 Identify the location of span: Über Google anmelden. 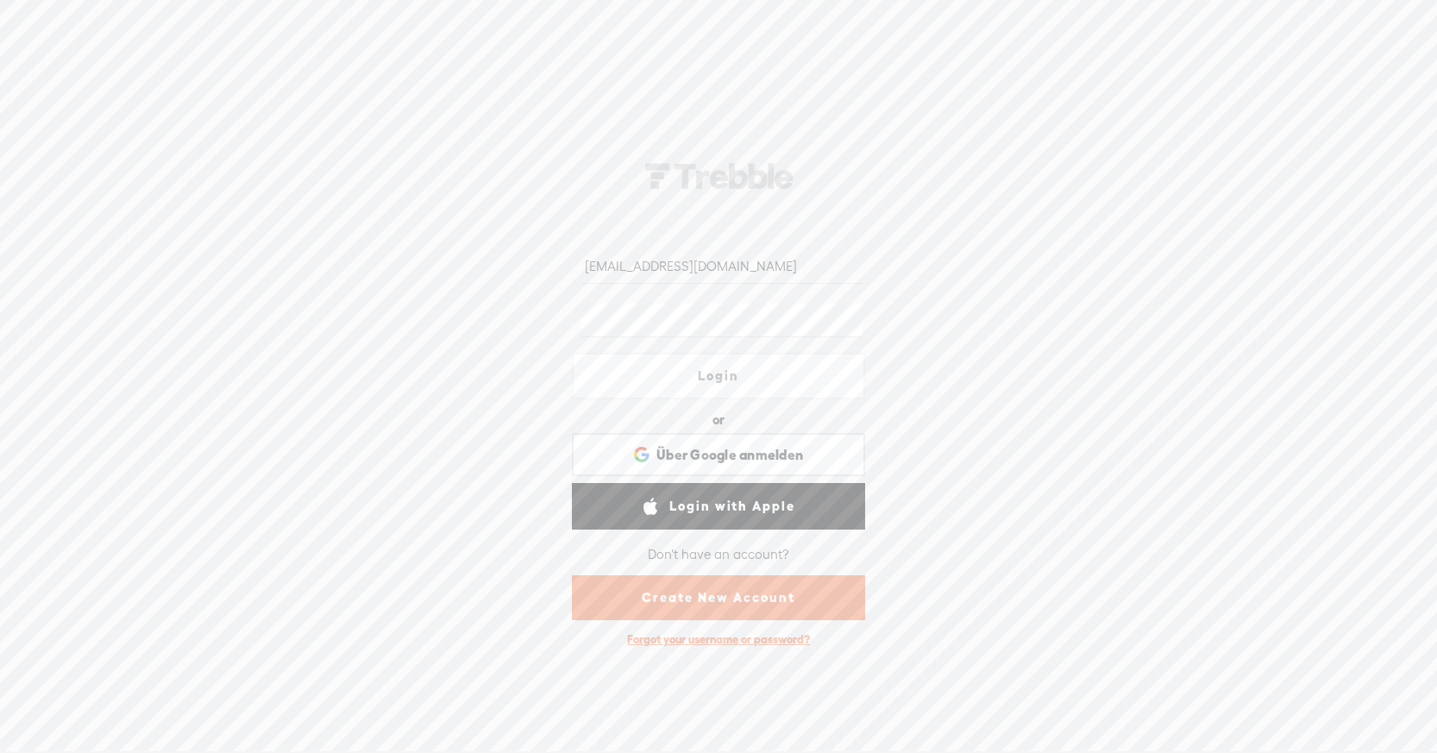
(730, 455).